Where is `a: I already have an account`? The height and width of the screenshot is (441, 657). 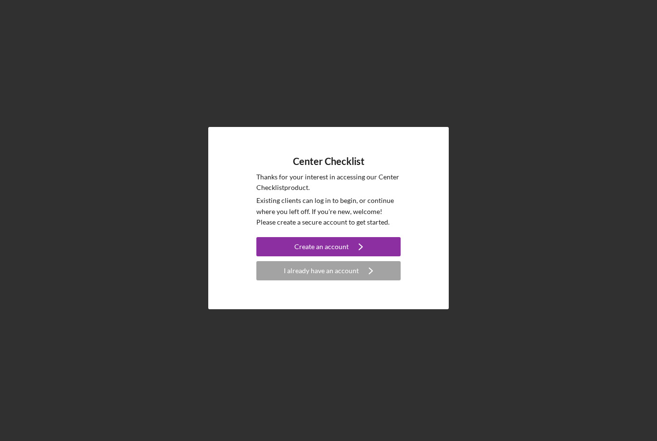
a: I already have an account is located at coordinates (329, 271).